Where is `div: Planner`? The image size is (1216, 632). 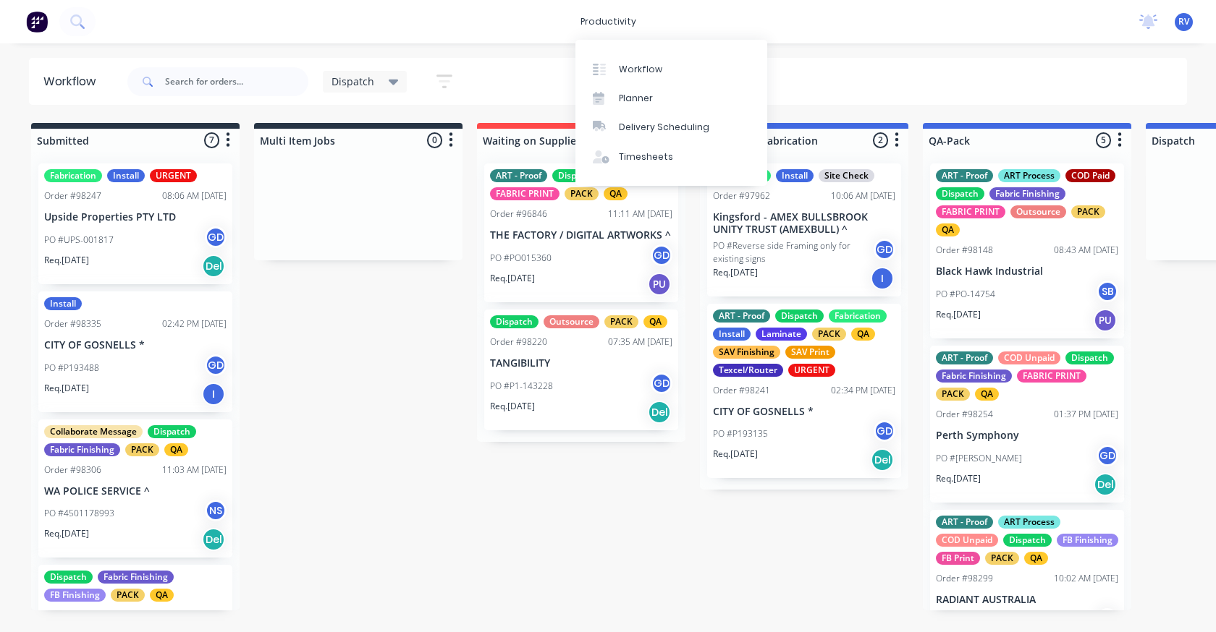 div: Planner is located at coordinates (635, 98).